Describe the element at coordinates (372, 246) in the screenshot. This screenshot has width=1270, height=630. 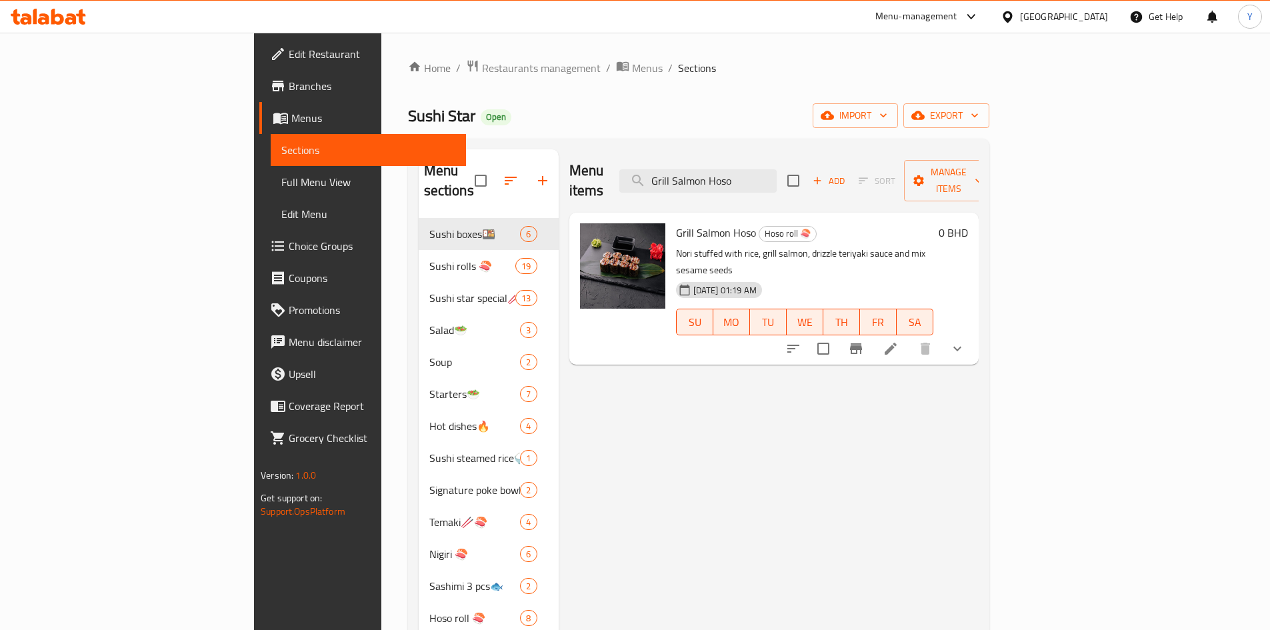
I see `span: Choice Groups` at that location.